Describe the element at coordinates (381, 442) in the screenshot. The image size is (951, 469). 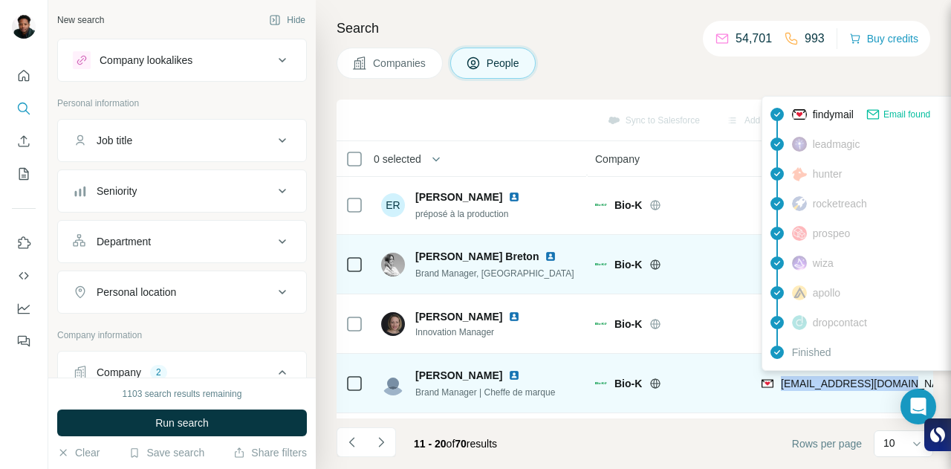
I see `button: Navigate to next page` at that location.